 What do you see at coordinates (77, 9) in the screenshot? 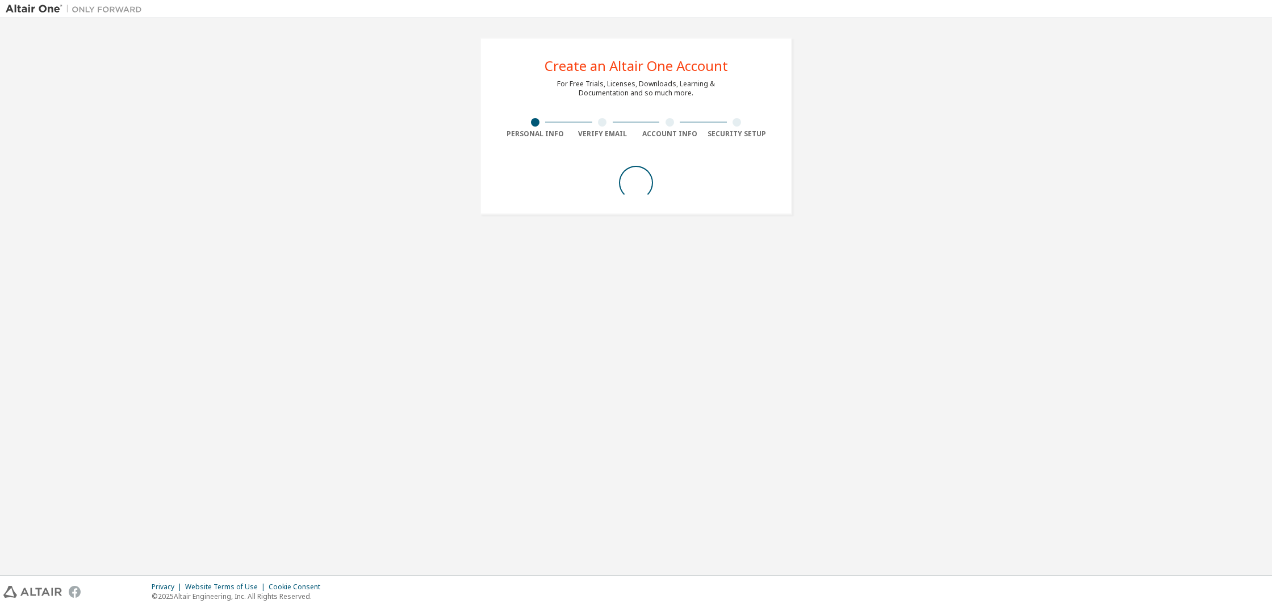
I see `img: Altair One` at bounding box center [77, 9].